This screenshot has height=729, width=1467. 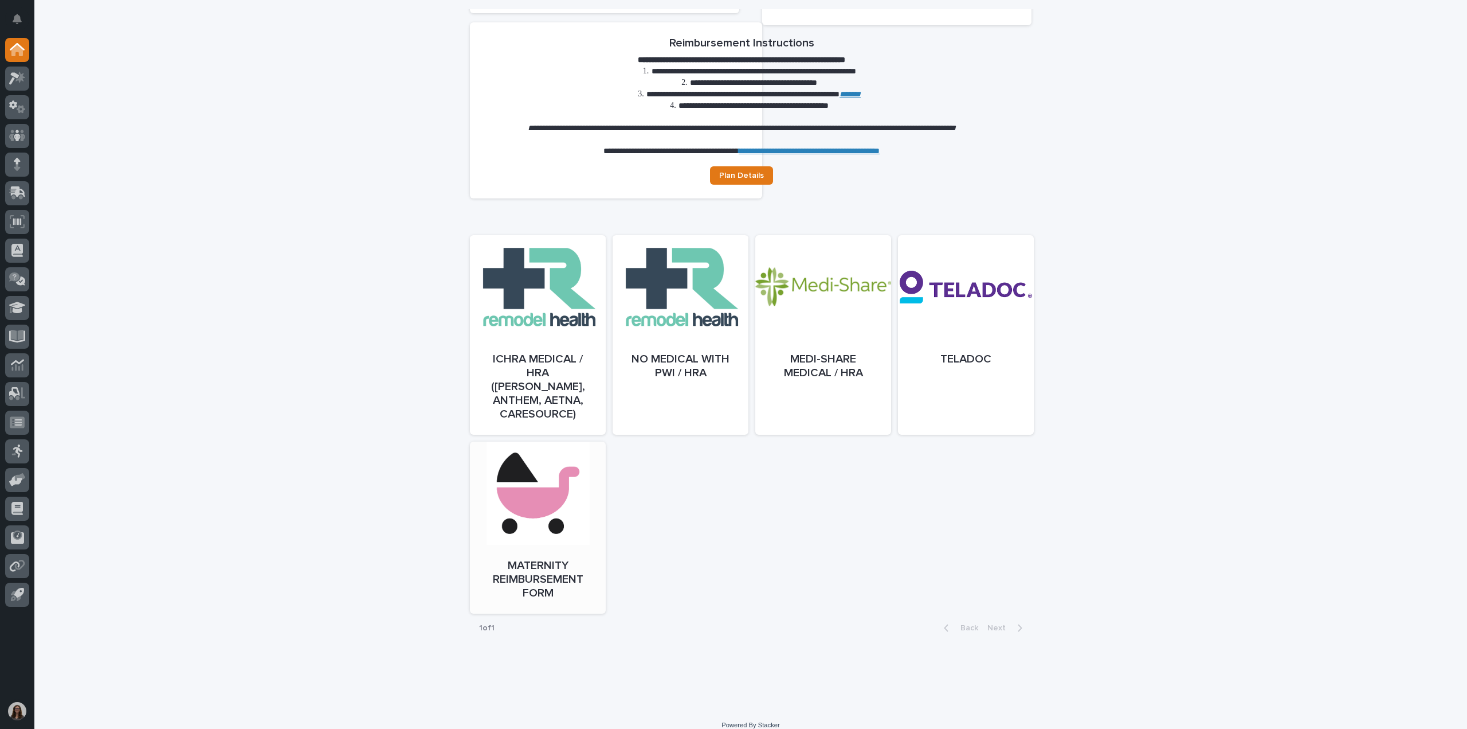 I want to click on button: Next, so click(x=1007, y=628).